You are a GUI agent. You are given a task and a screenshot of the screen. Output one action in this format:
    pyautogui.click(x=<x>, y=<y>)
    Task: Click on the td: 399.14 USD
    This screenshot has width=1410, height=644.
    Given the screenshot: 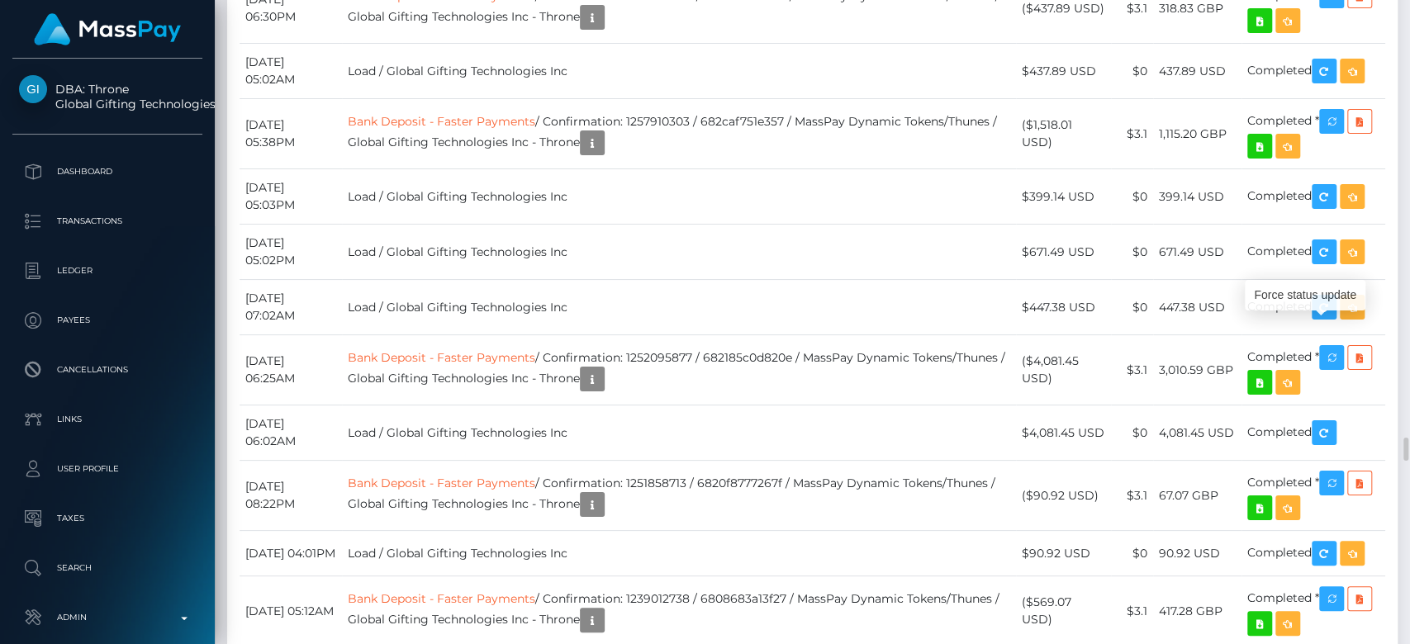 What is the action you would take?
    pyautogui.click(x=1197, y=197)
    